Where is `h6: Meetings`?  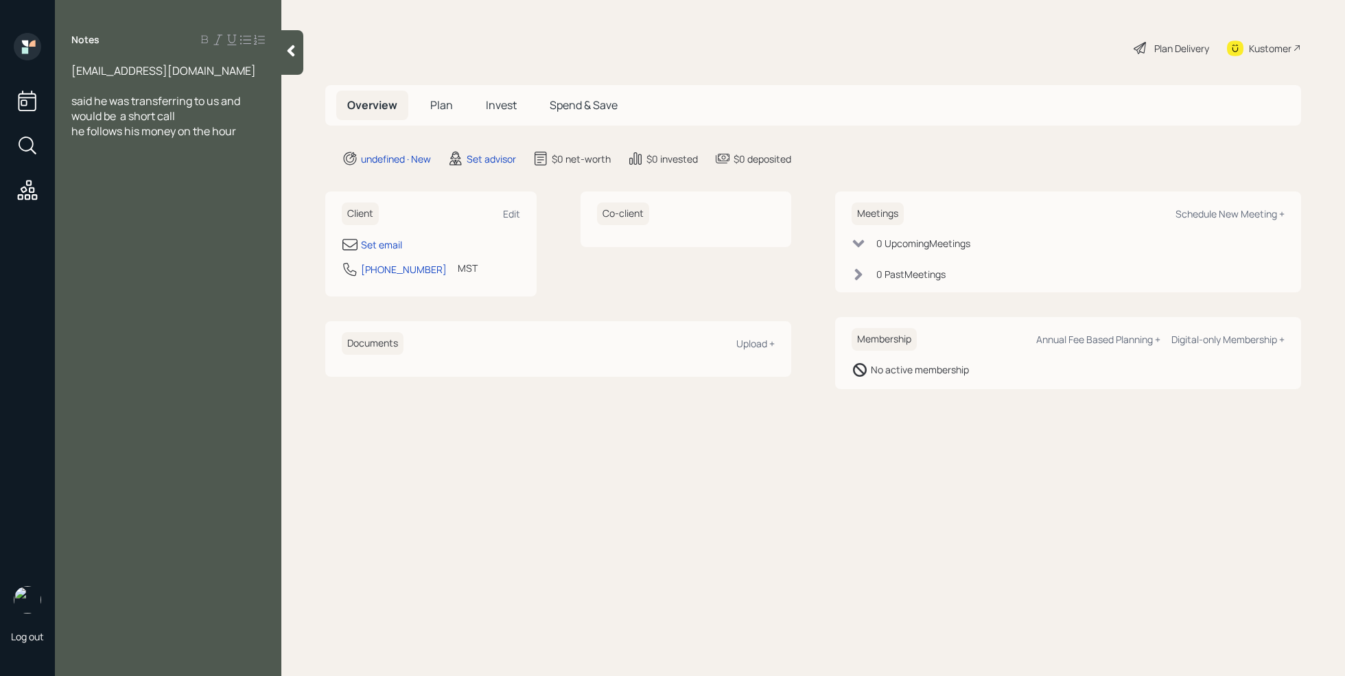 h6: Meetings is located at coordinates (878, 213).